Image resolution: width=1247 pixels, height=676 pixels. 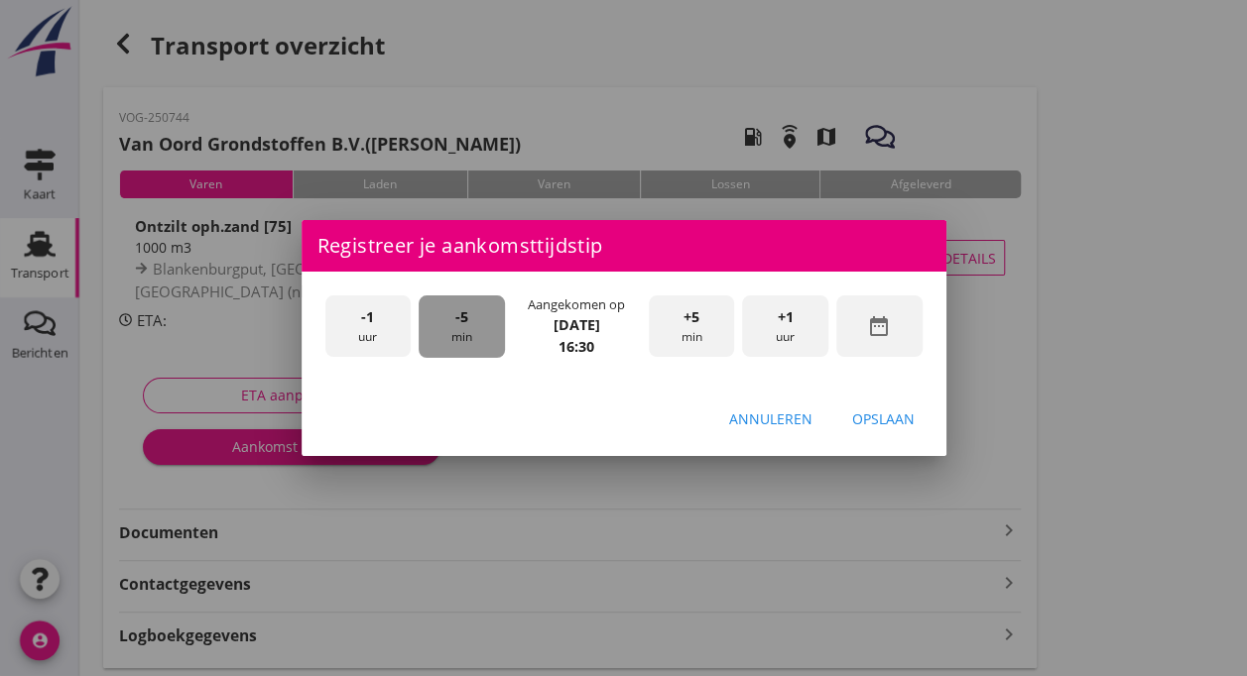 What do you see at coordinates (771, 419) in the screenshot?
I see `button: Annuleren` at bounding box center [771, 419].